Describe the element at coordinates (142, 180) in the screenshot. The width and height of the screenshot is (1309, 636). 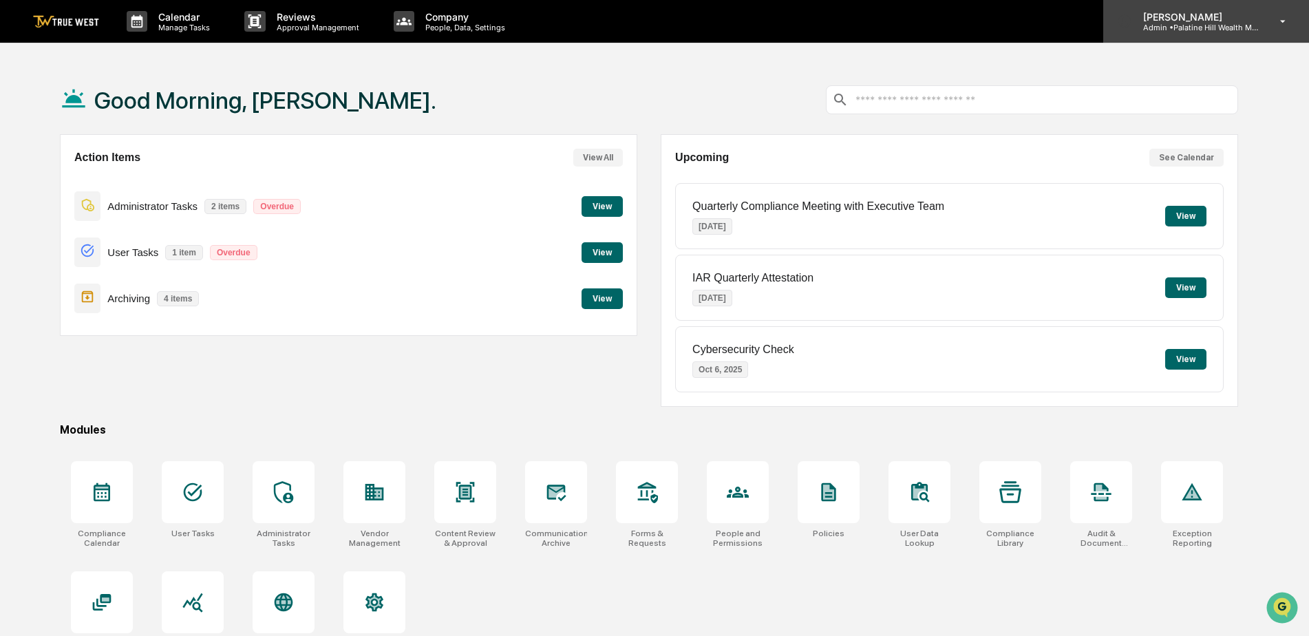
I see `span: Attestations` at that location.